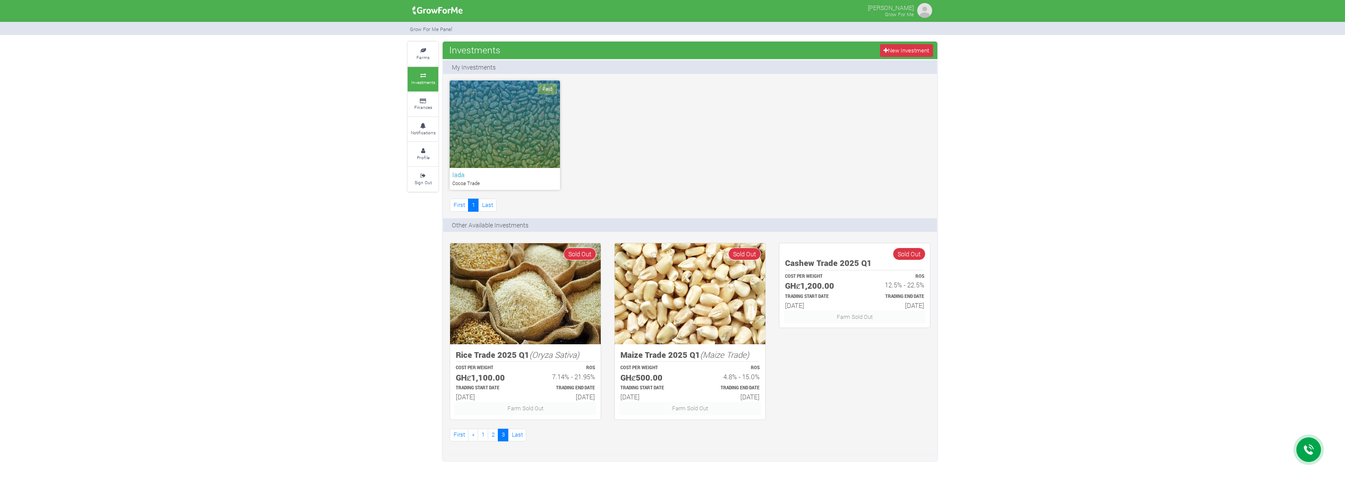 The width and height of the screenshot is (1345, 486). Describe the element at coordinates (423, 179) in the screenshot. I see `a: Sign Out` at that location.